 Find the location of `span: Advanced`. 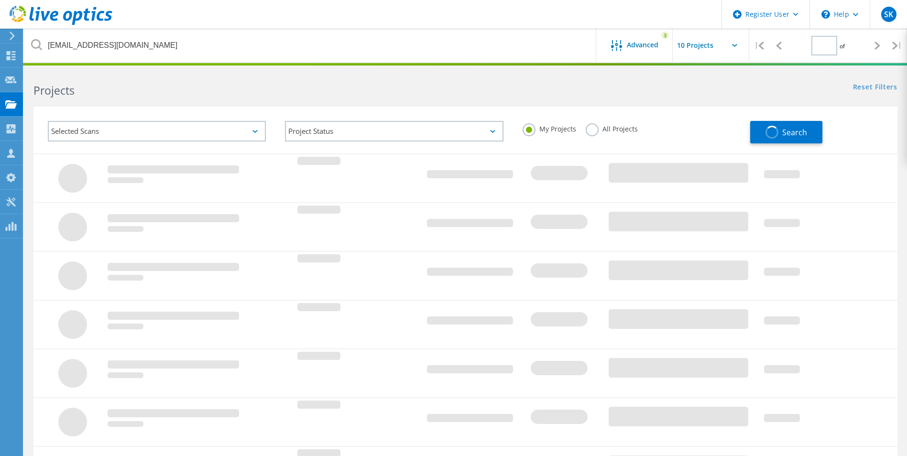

span: Advanced is located at coordinates (643, 45).